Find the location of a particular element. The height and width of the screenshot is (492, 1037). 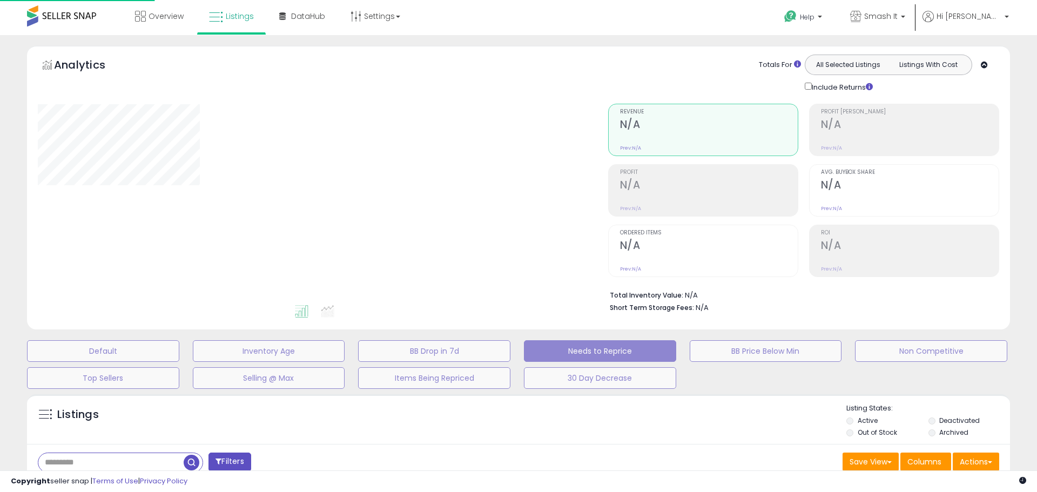

b: Short Term Storage Fees: is located at coordinates (652, 307).